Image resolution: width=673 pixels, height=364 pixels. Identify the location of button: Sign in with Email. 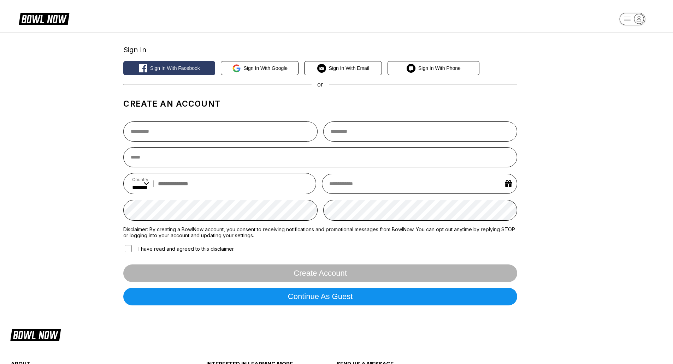
(343, 68).